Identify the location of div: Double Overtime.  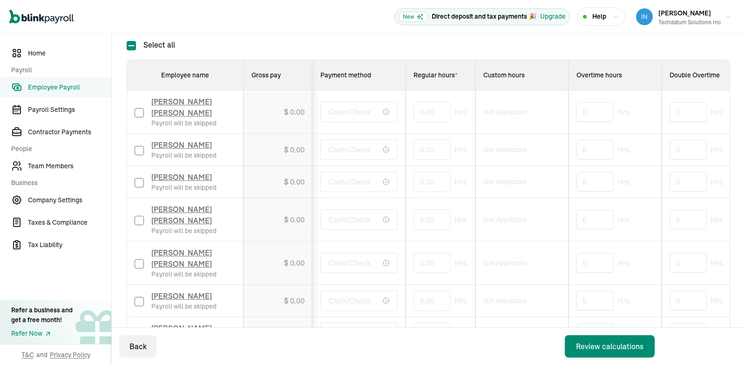
(703, 75).